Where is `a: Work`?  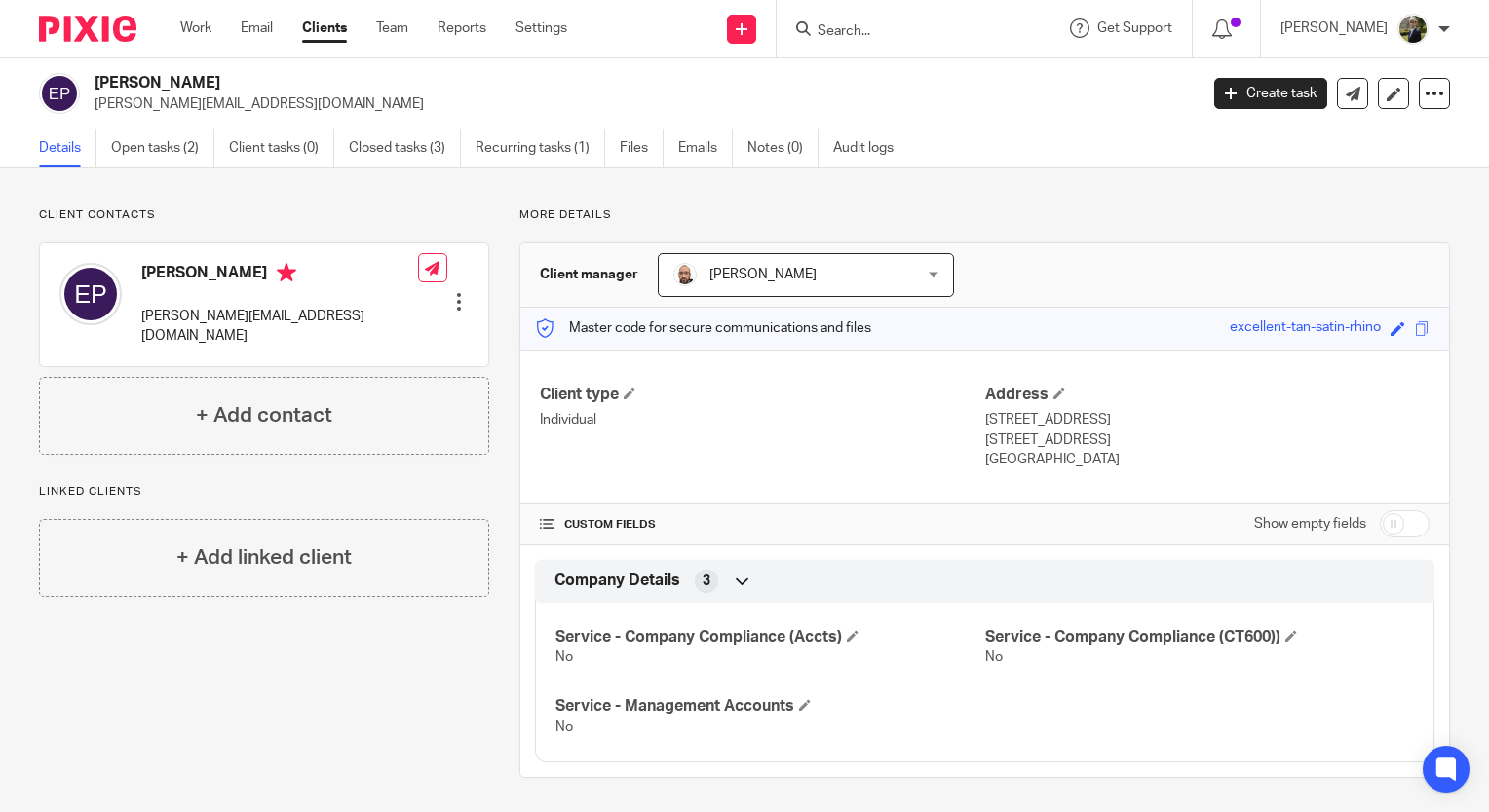 a: Work is located at coordinates (196, 29).